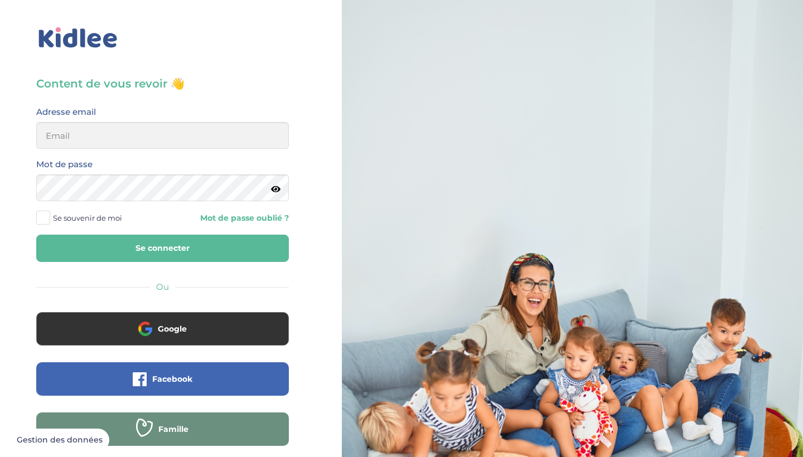  Describe the element at coordinates (162, 336) in the screenshot. I see `a: Google` at that location.